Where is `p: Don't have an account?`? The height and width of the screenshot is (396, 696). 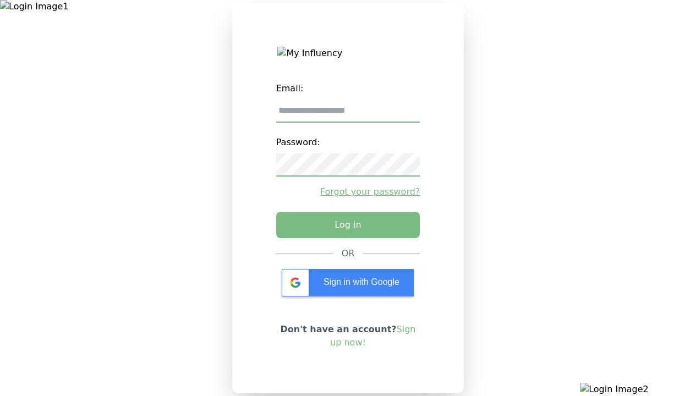 p: Don't have an account? is located at coordinates (348, 336).